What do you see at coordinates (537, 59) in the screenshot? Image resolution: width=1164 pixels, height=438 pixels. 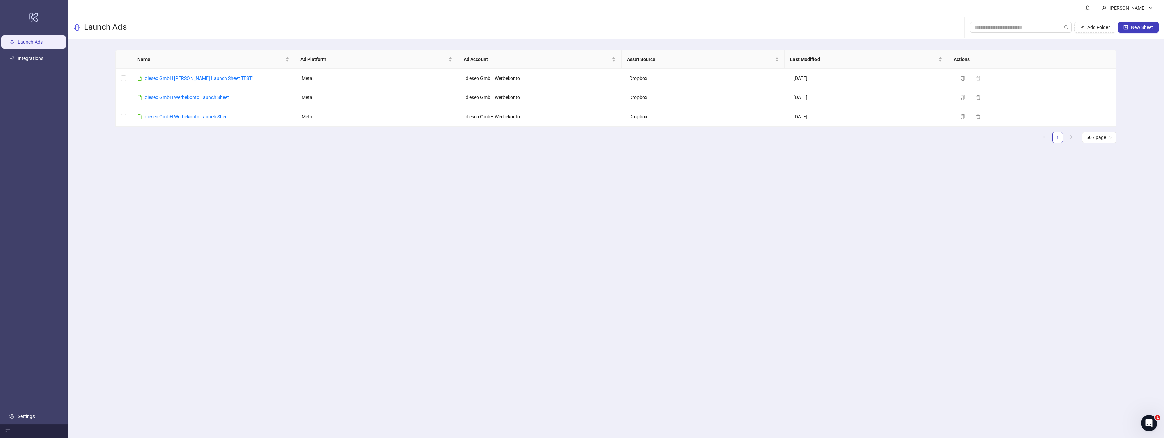 I see `span: Ad Account` at bounding box center [537, 59].